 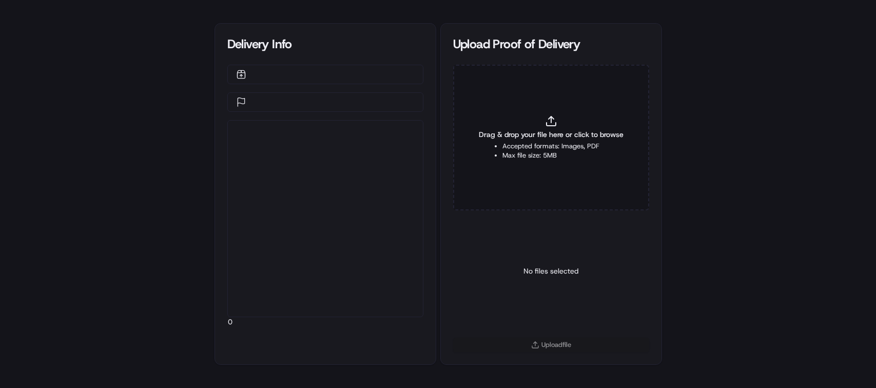 I want to click on div: 0, so click(x=325, y=219).